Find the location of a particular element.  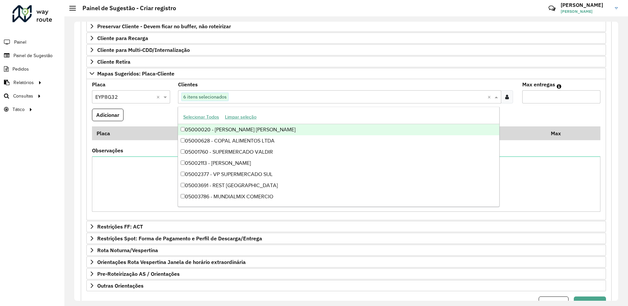

h2: Painel de Sugestão - Criar registro is located at coordinates (126, 8).